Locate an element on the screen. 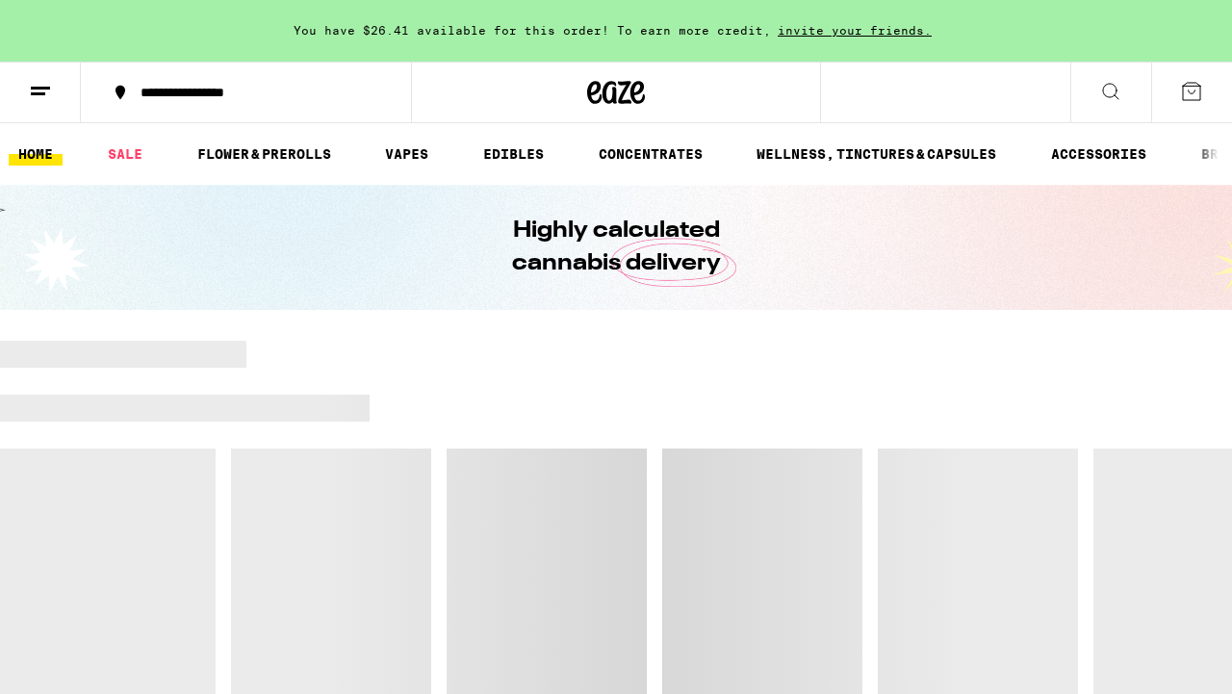 Image resolution: width=1232 pixels, height=694 pixels. span: invite your friends. is located at coordinates (855, 30).